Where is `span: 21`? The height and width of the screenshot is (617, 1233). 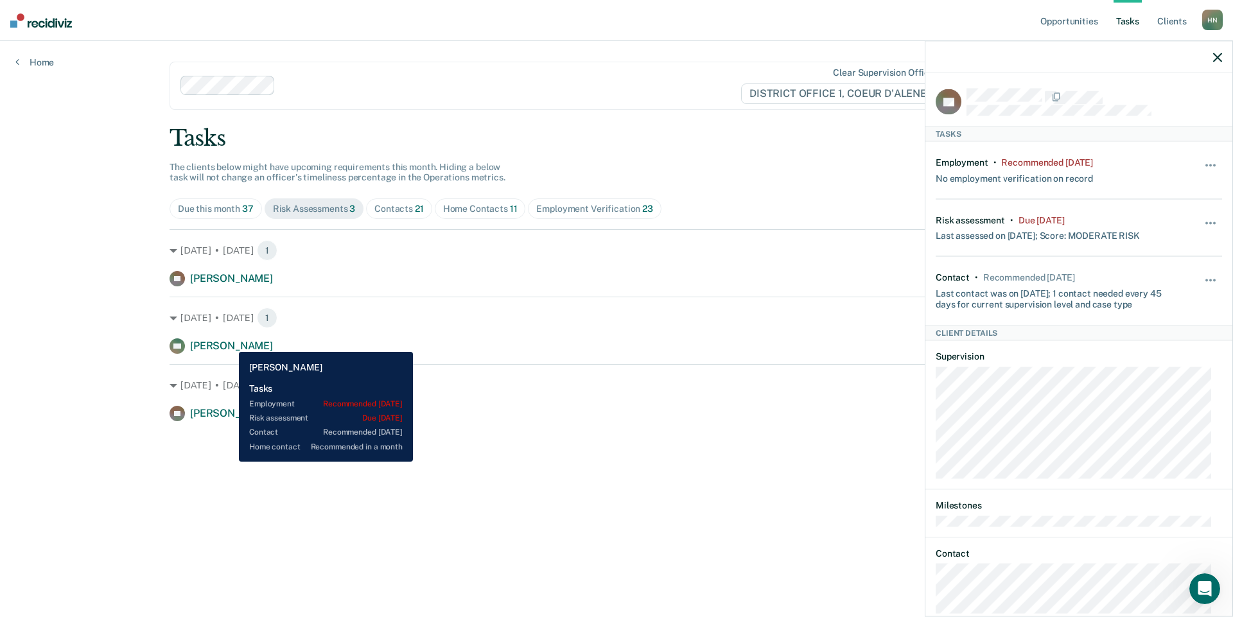 span: 21 is located at coordinates (419, 209).